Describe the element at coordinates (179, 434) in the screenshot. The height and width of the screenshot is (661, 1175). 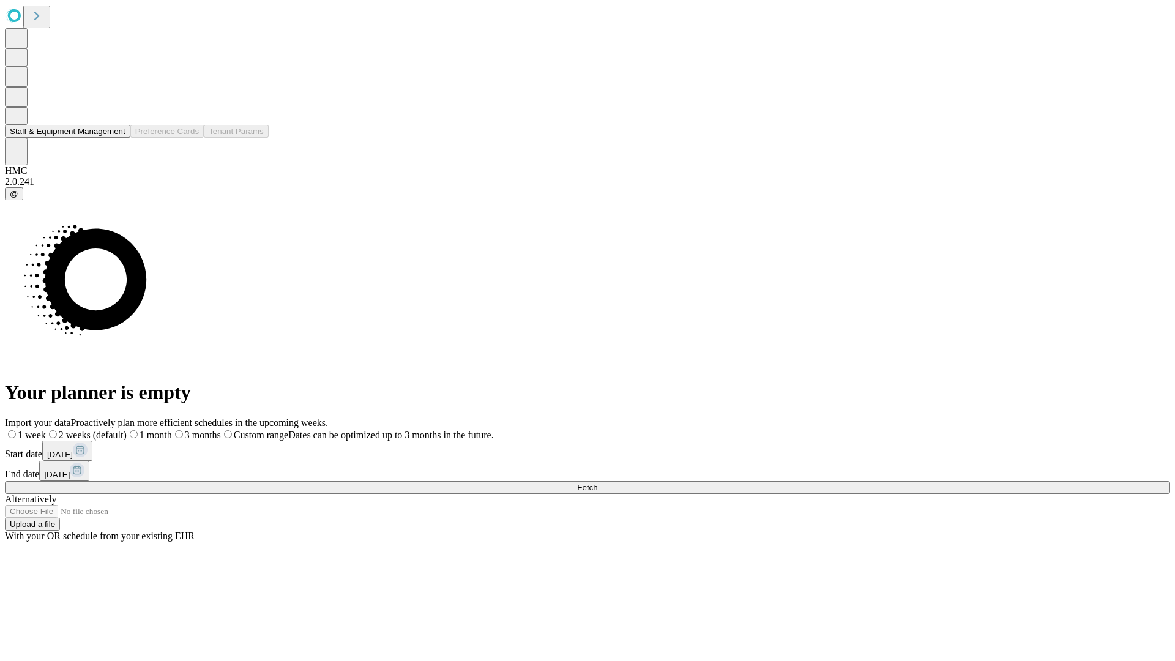
I see `input: 3 months` at that location.